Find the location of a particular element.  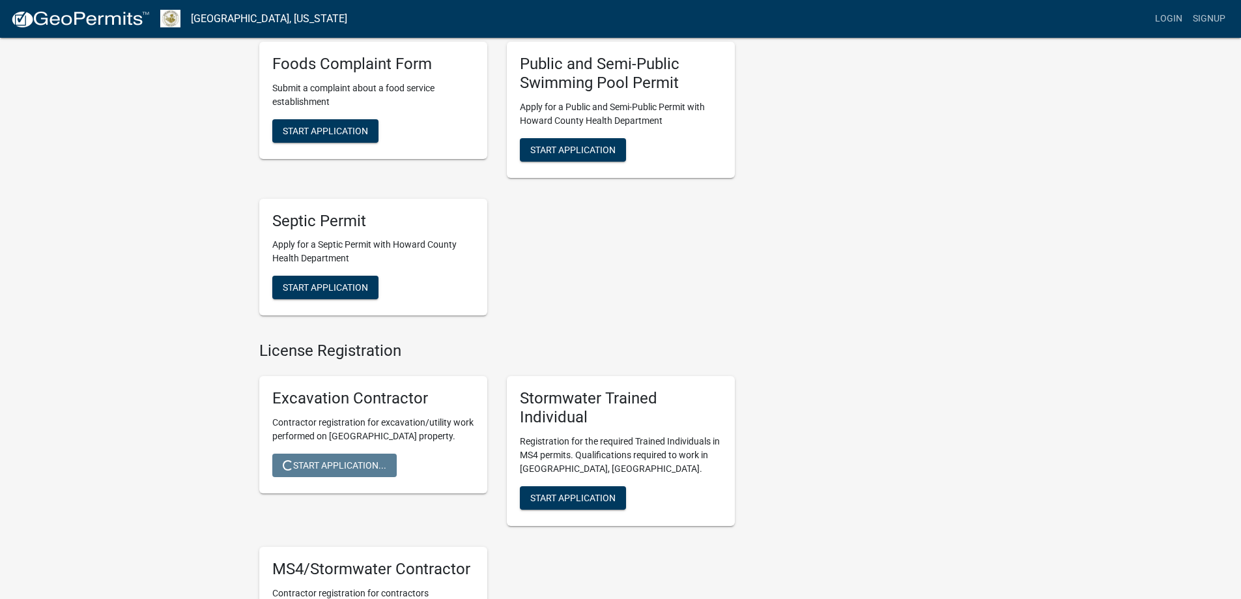

h5: MS4/Stormwater Contractor is located at coordinates (373, 569).